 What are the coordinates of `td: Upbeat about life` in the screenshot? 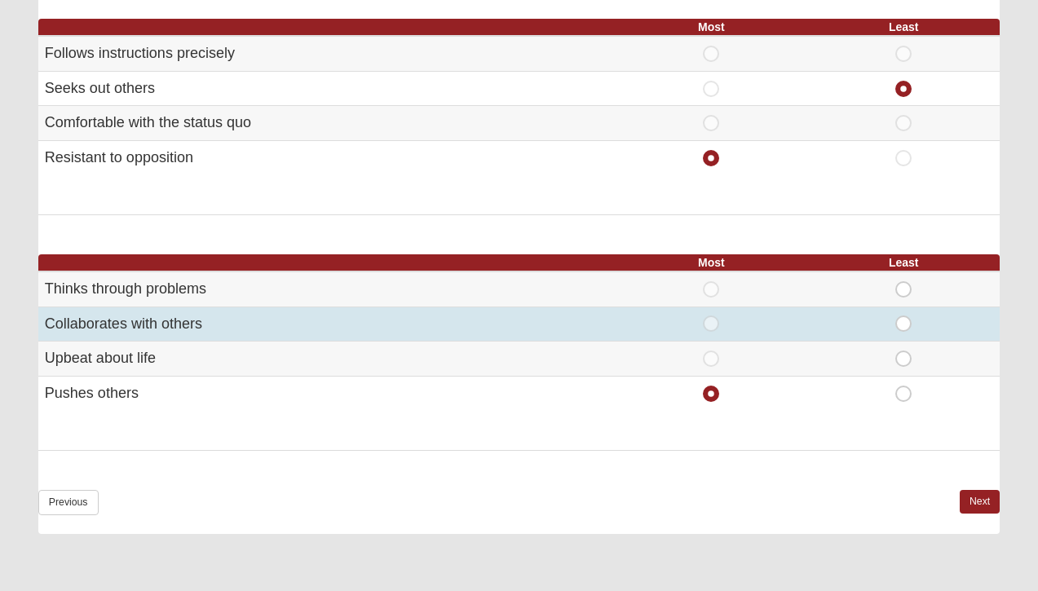 It's located at (327, 359).